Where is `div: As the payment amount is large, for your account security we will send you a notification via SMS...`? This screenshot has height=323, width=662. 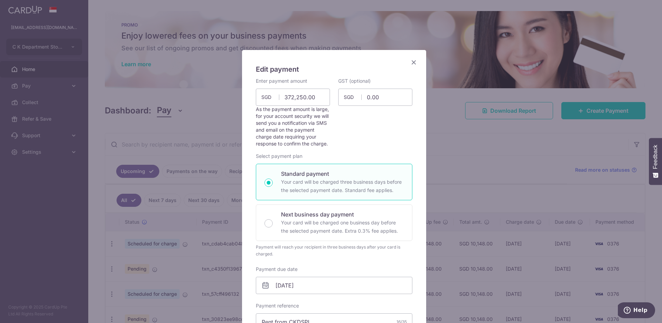
div: As the payment amount is large, for your account security we will send you a notification via SMS... is located at coordinates (293, 126).